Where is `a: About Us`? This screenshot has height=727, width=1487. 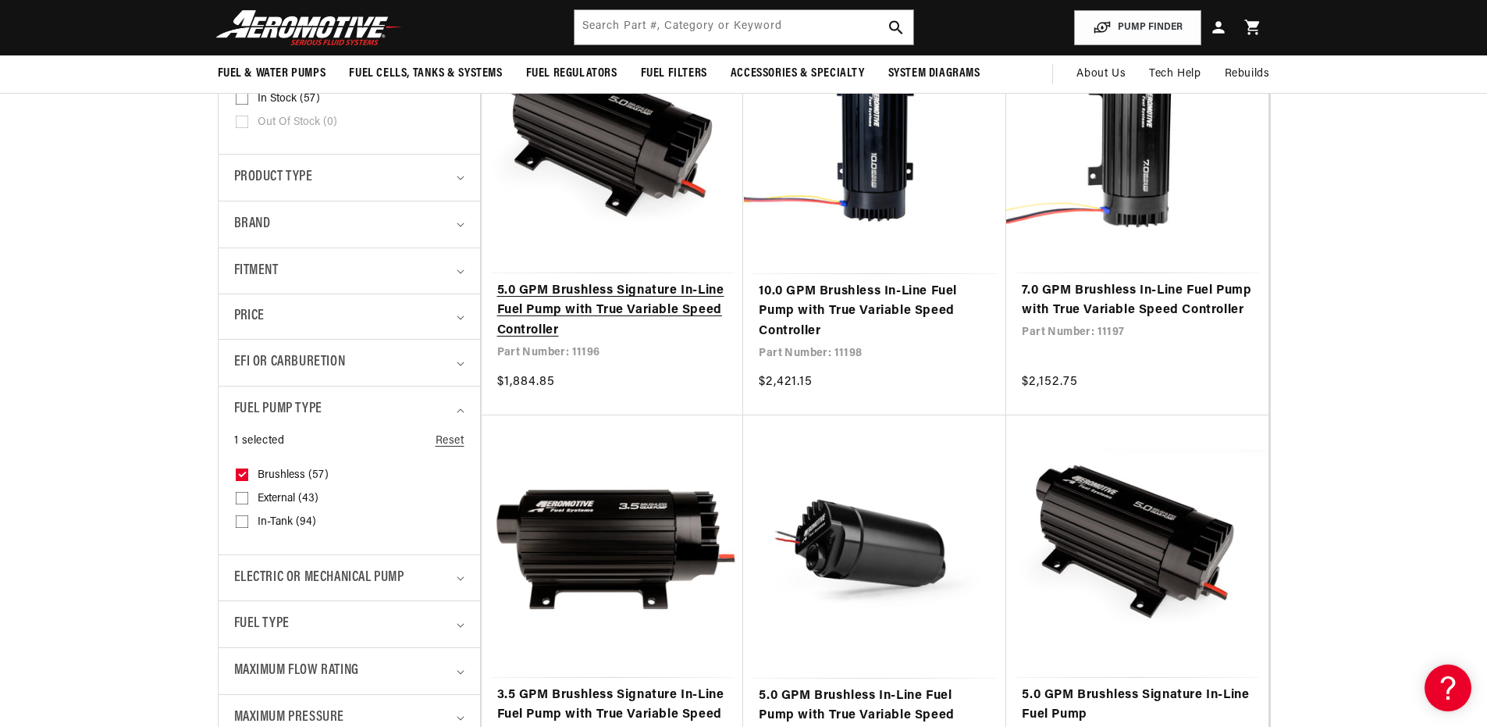
a: About Us is located at coordinates (1100, 74).